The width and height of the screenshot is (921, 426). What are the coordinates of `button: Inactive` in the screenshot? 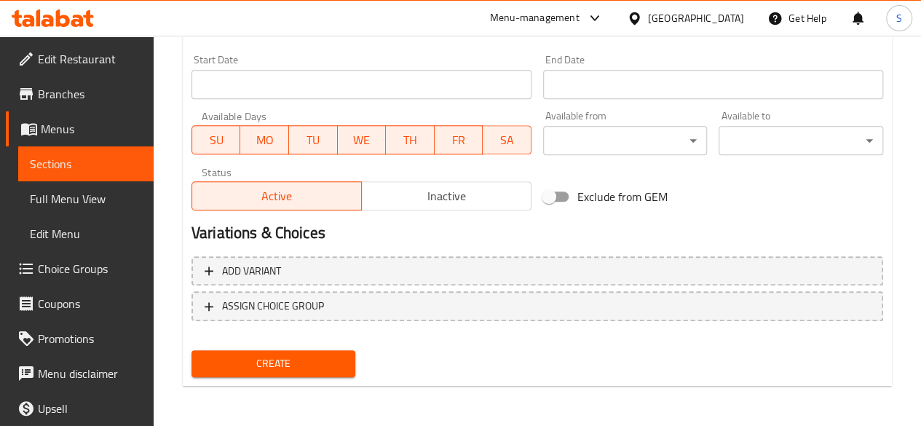 It's located at (446, 196).